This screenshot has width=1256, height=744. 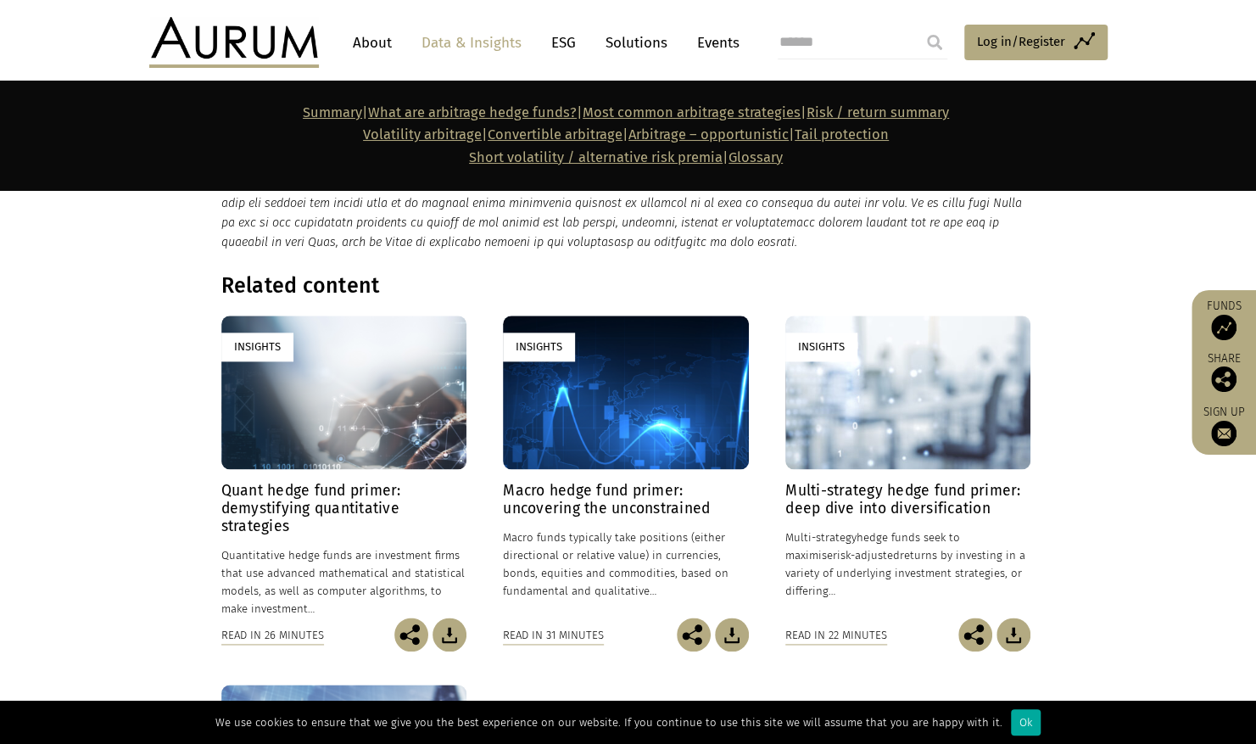 What do you see at coordinates (691, 112) in the screenshot?
I see `a: Most common arbitrage strategies` at bounding box center [691, 112].